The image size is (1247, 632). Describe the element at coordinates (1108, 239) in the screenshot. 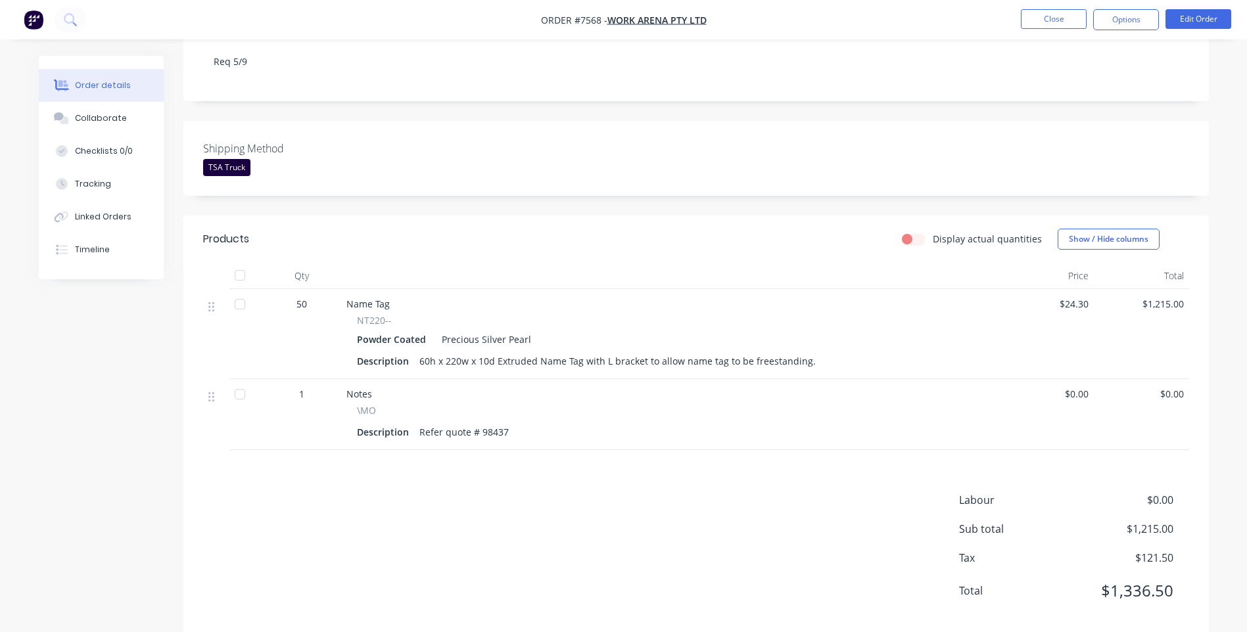

I see `button: Show / Hide columns` at that location.